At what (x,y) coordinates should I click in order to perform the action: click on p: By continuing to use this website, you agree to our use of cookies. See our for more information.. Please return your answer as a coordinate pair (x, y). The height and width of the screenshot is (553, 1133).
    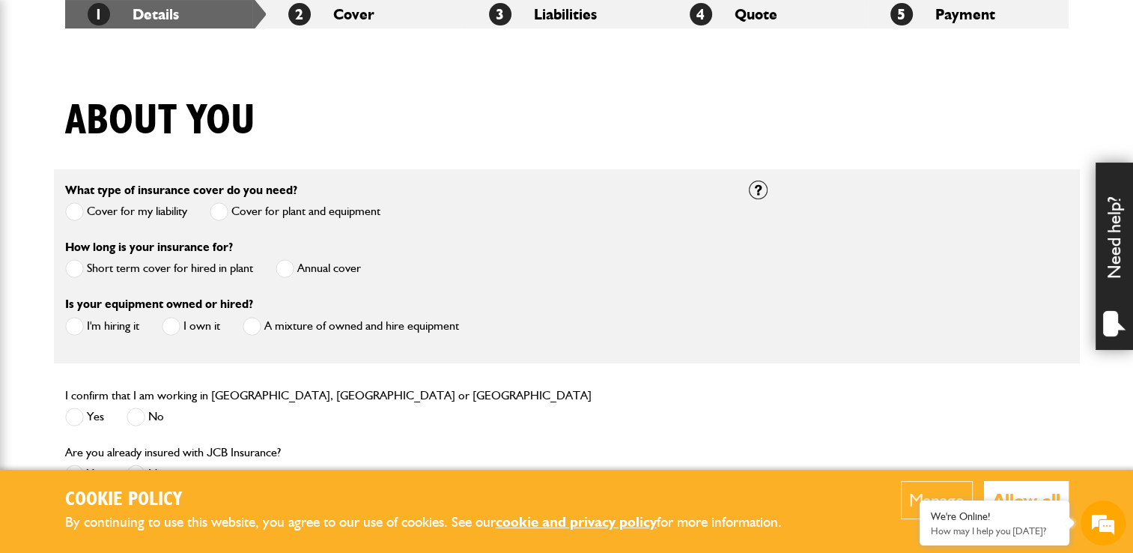
    Looking at the image, I should click on (436, 522).